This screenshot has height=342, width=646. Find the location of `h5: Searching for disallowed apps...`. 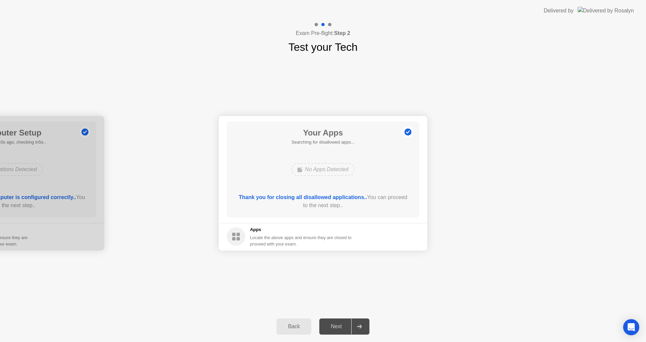

h5: Searching for disallowed apps... is located at coordinates (323, 142).